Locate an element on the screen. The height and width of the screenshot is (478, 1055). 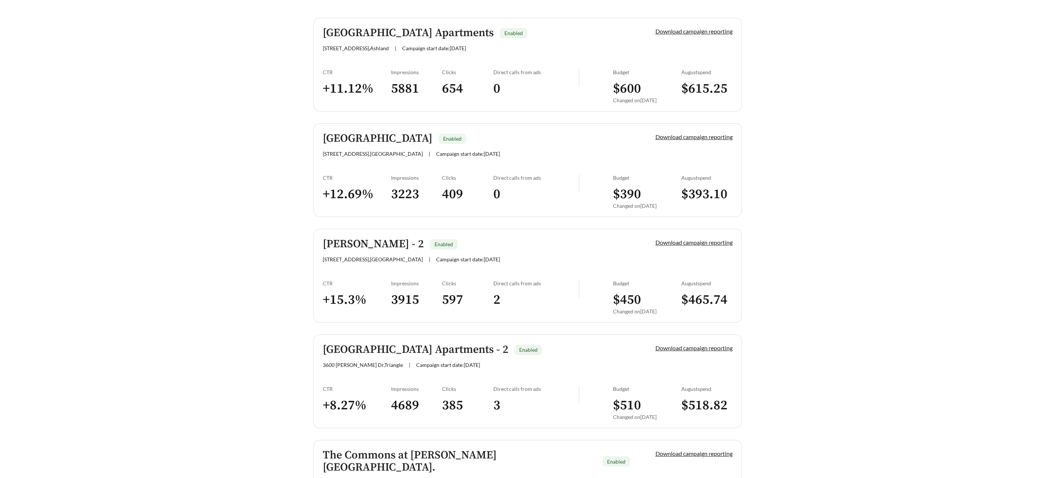
h3: 3 is located at coordinates (536, 406).